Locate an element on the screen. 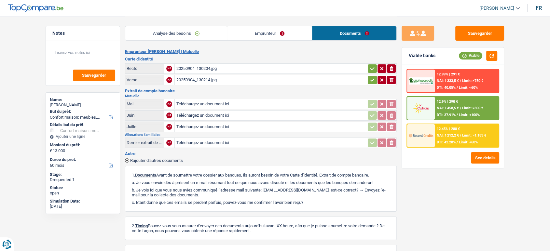  a: Analyse des besoins is located at coordinates (176, 33).